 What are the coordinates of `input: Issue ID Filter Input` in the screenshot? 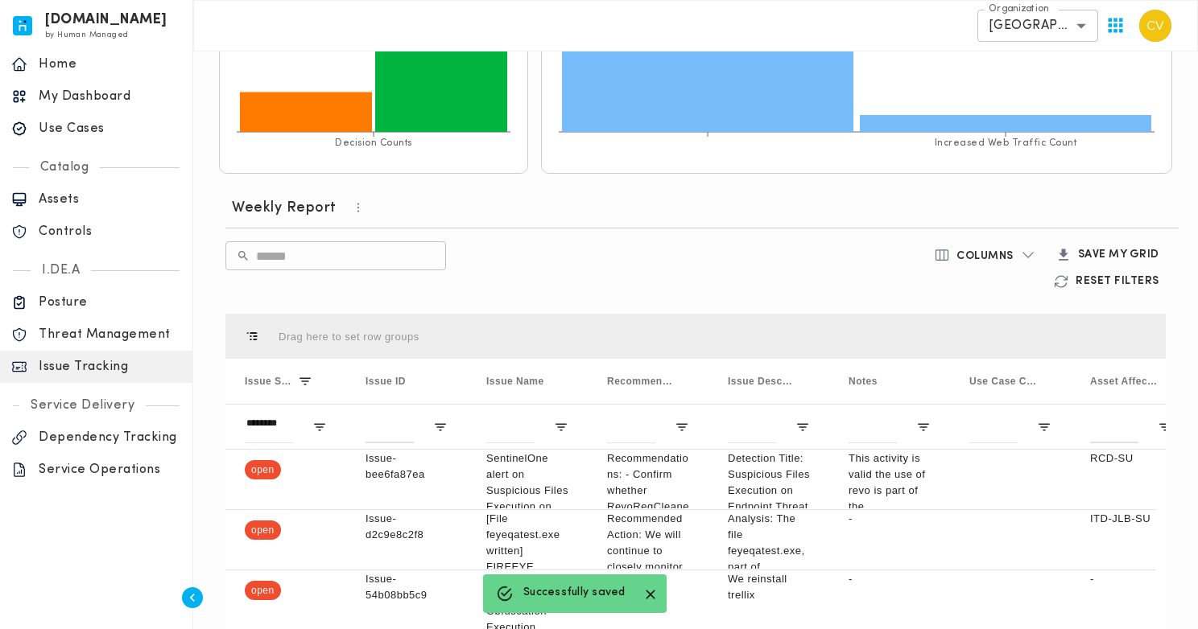 It's located at (390, 427).